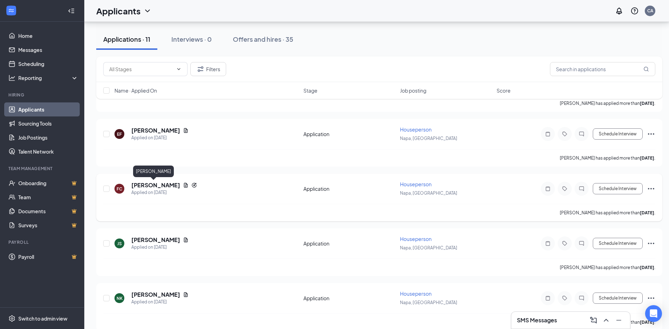 Image resolution: width=669 pixels, height=329 pixels. I want to click on svg: WorkstreamLogo, so click(11, 11).